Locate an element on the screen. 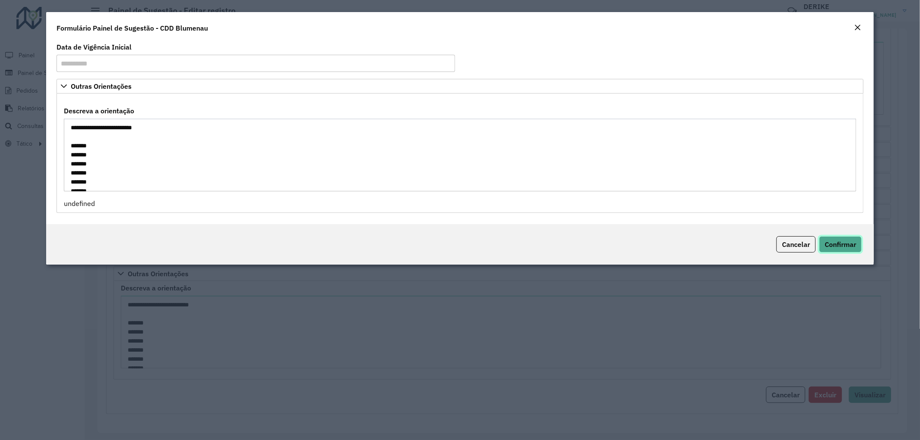 Image resolution: width=920 pixels, height=440 pixels. h4: Formulário Painel de Sugestão - CDD Blumenau is located at coordinates (132, 28).